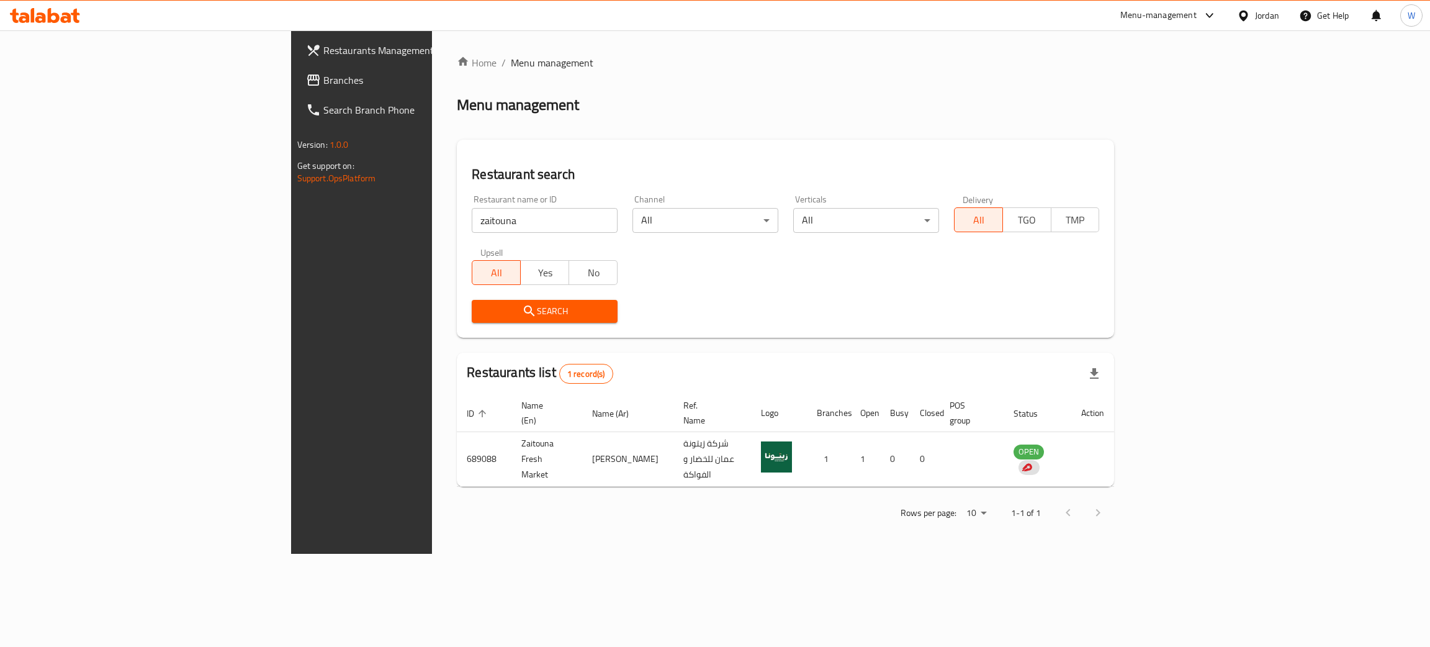 Image resolution: width=1430 pixels, height=647 pixels. I want to click on span: Ref. Name, so click(709, 413).